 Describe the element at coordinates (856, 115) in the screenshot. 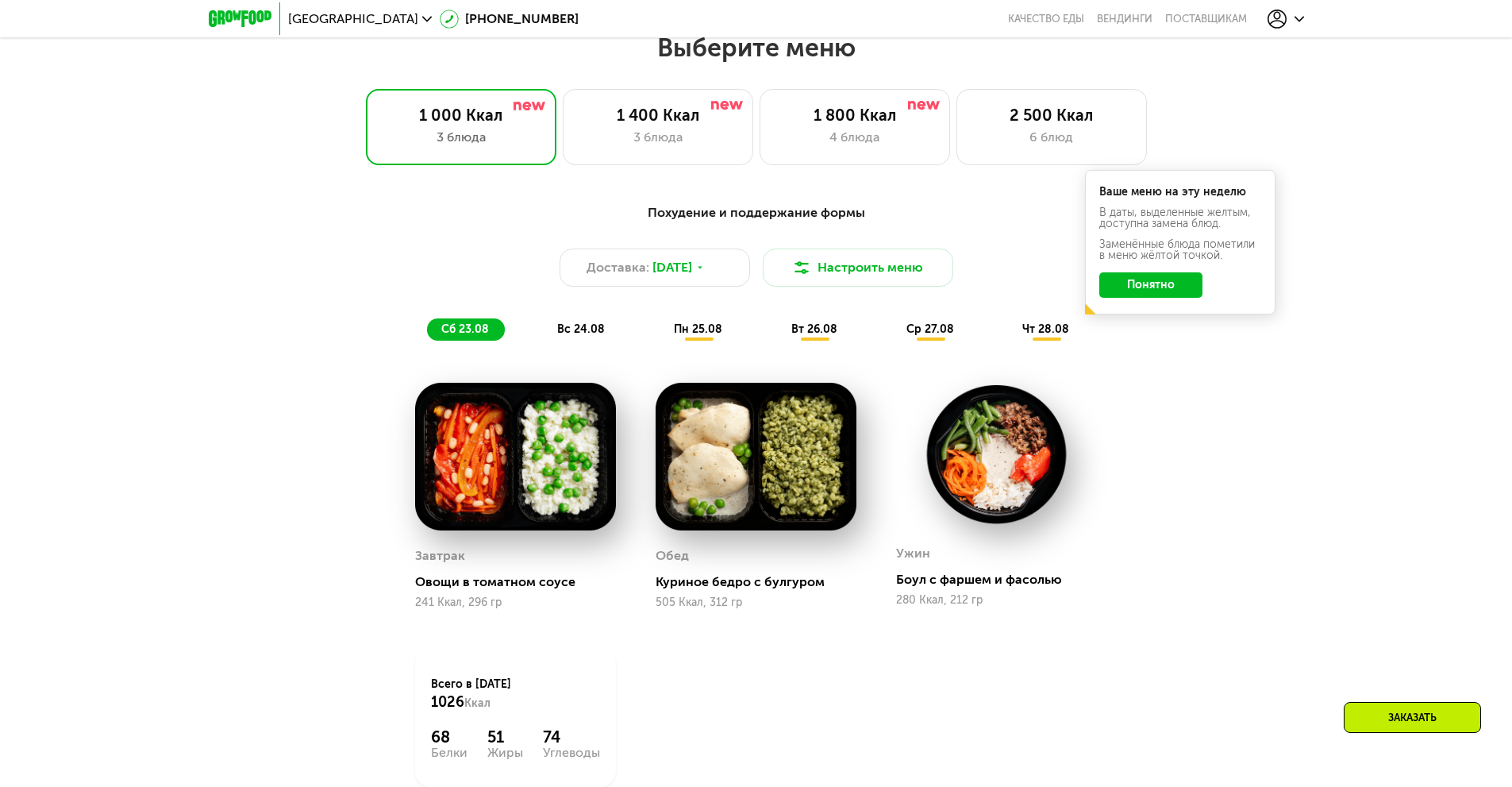

I see `div: 1 800 Ккал` at that location.